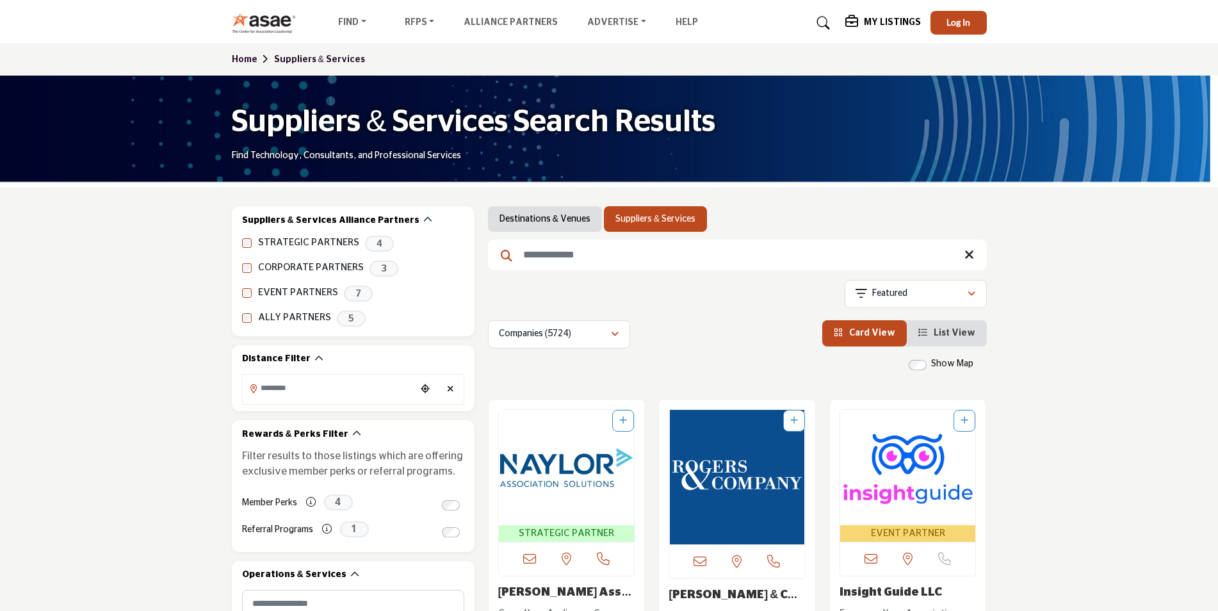 The height and width of the screenshot is (611, 1218). Describe the element at coordinates (916, 294) in the screenshot. I see `button: Featured` at that location.